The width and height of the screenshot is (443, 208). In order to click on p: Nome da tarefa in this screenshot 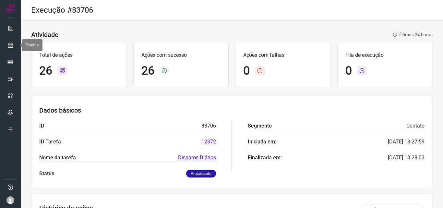, I will do `click(57, 158)`.